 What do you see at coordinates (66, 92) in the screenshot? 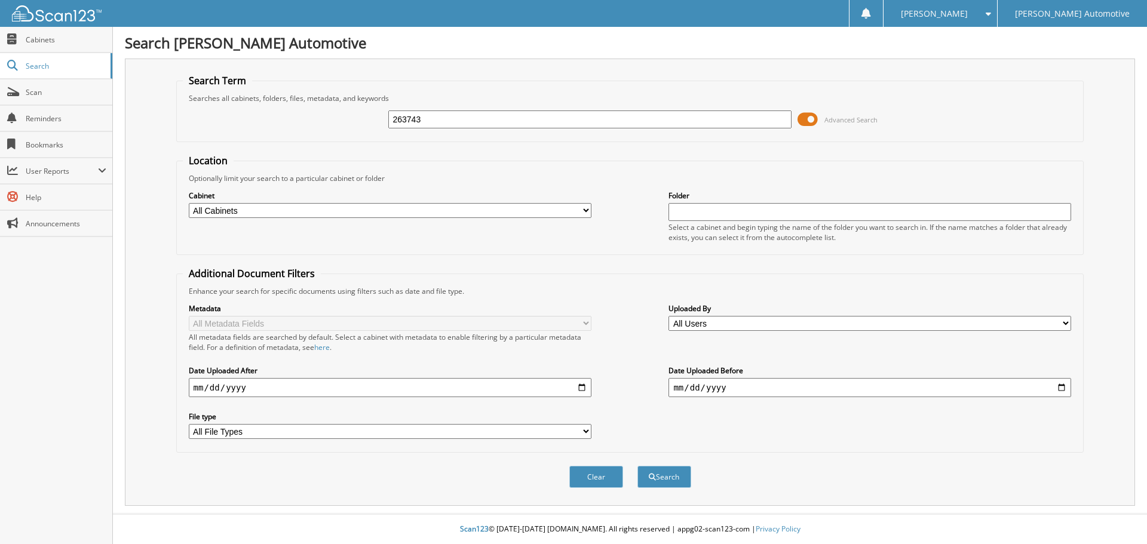
I see `span: Scan` at bounding box center [66, 92].